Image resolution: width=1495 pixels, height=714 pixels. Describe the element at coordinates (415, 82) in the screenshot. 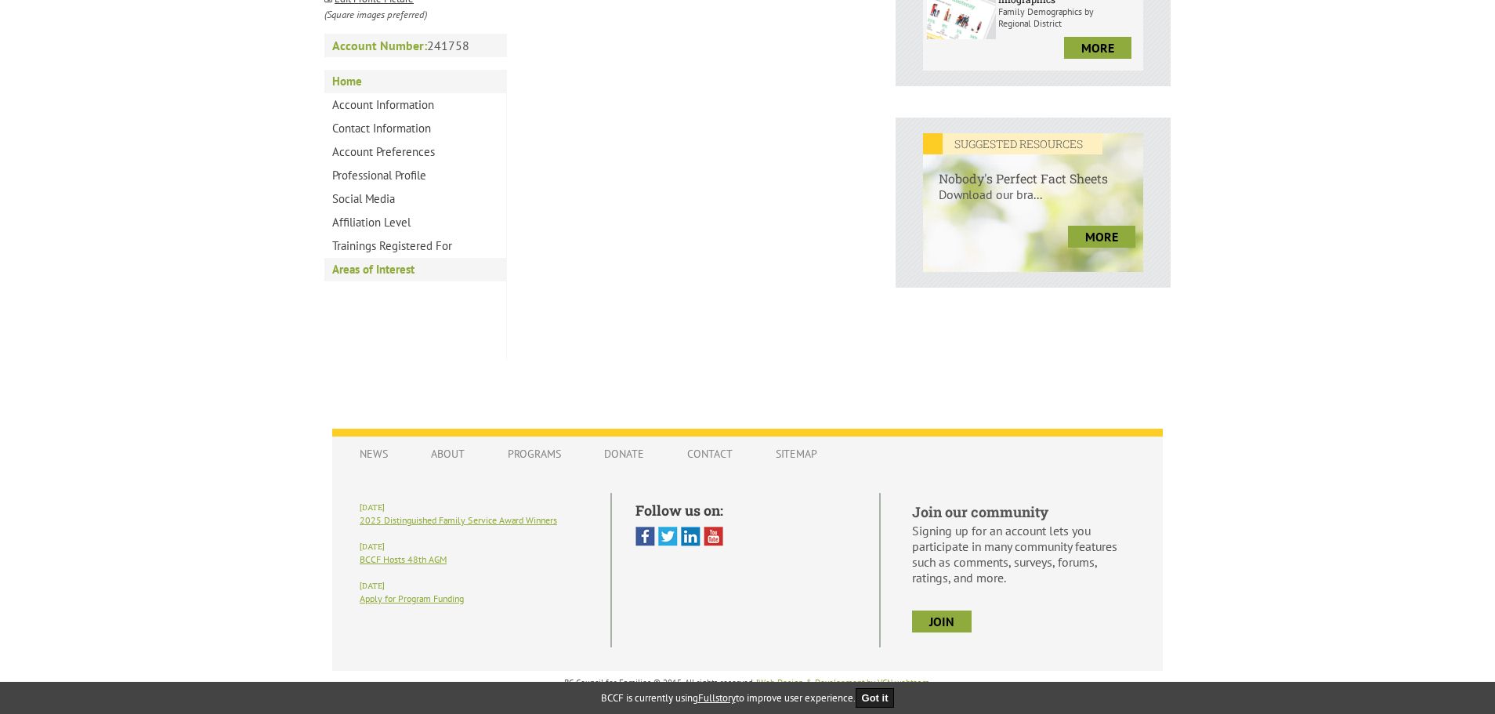

I see `a: Home` at that location.